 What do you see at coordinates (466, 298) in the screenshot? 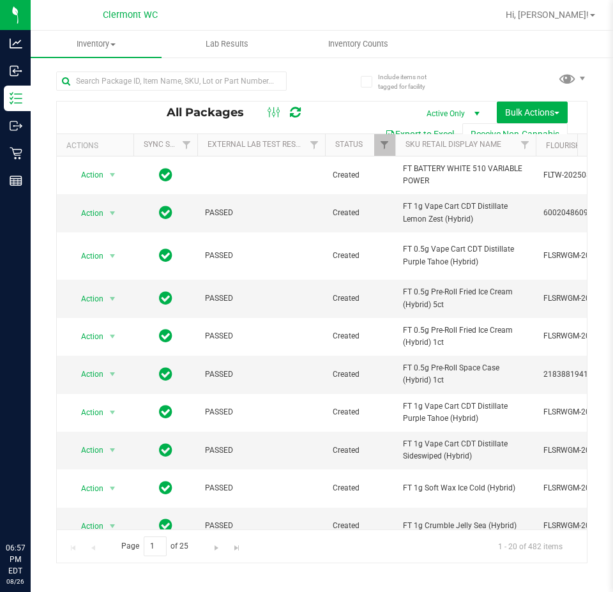
I see `span: FT 0.5g Pre-Roll Fried Ice Cream (Hybrid) 5ct` at bounding box center [466, 298].